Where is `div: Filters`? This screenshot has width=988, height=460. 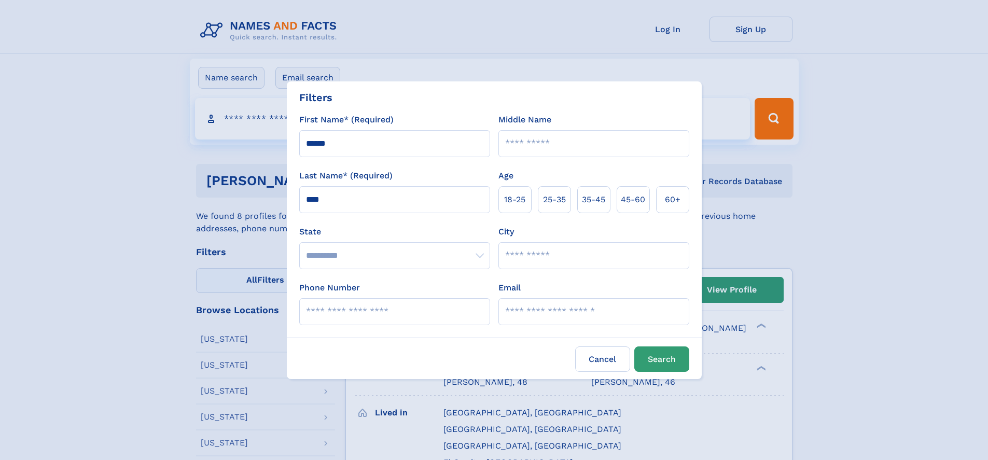 div: Filters is located at coordinates (316, 98).